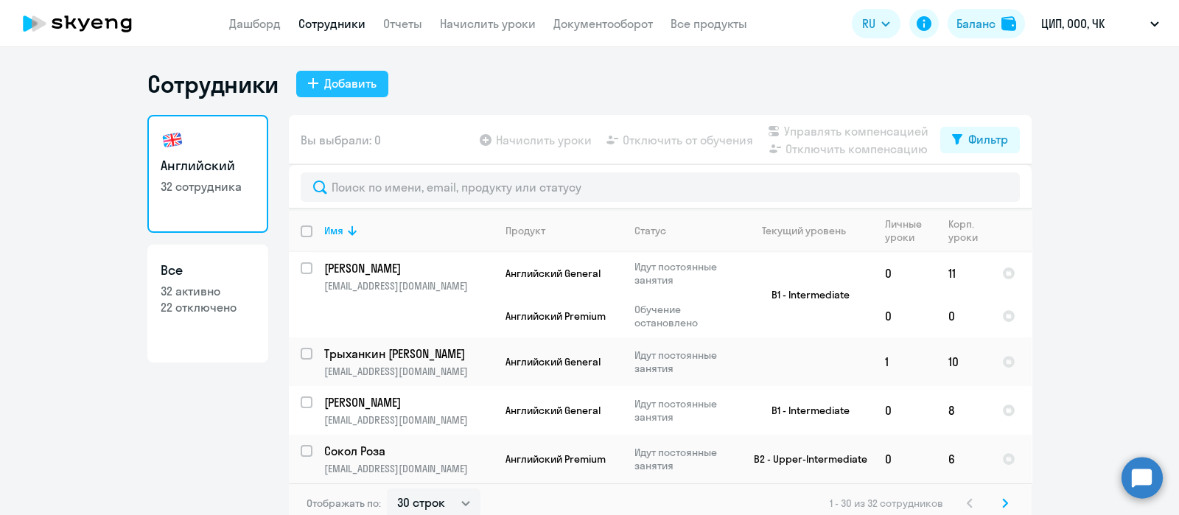 This screenshot has width=1179, height=515. What do you see at coordinates (876, 24) in the screenshot?
I see `button: RU` at bounding box center [876, 24].